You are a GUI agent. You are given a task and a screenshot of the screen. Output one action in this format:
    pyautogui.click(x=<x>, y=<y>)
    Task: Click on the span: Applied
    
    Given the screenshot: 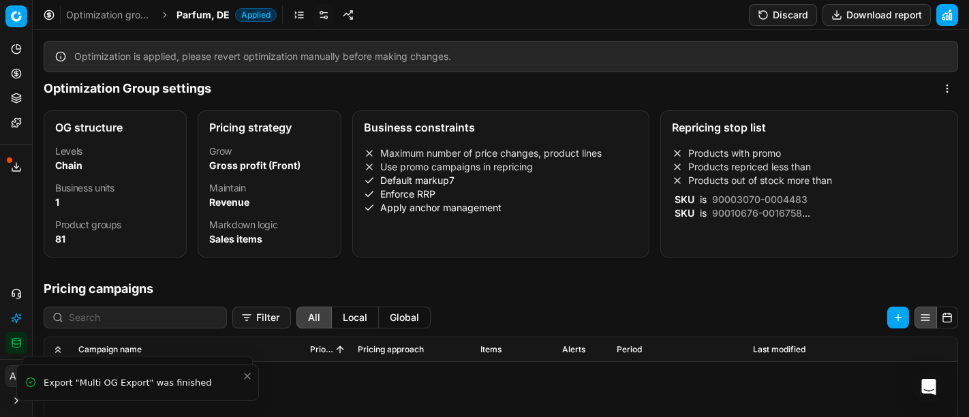 What is the action you would take?
    pyautogui.click(x=256, y=15)
    